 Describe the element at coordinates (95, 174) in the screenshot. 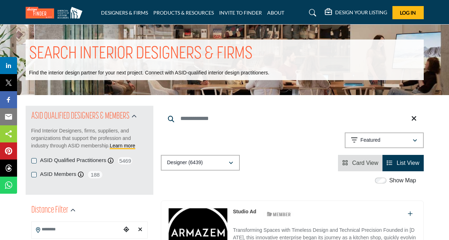

I see `span: 188` at that location.